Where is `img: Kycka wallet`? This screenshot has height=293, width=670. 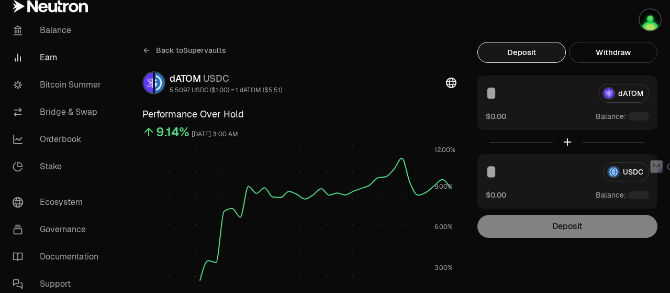
img: Kycka wallet is located at coordinates (650, 20).